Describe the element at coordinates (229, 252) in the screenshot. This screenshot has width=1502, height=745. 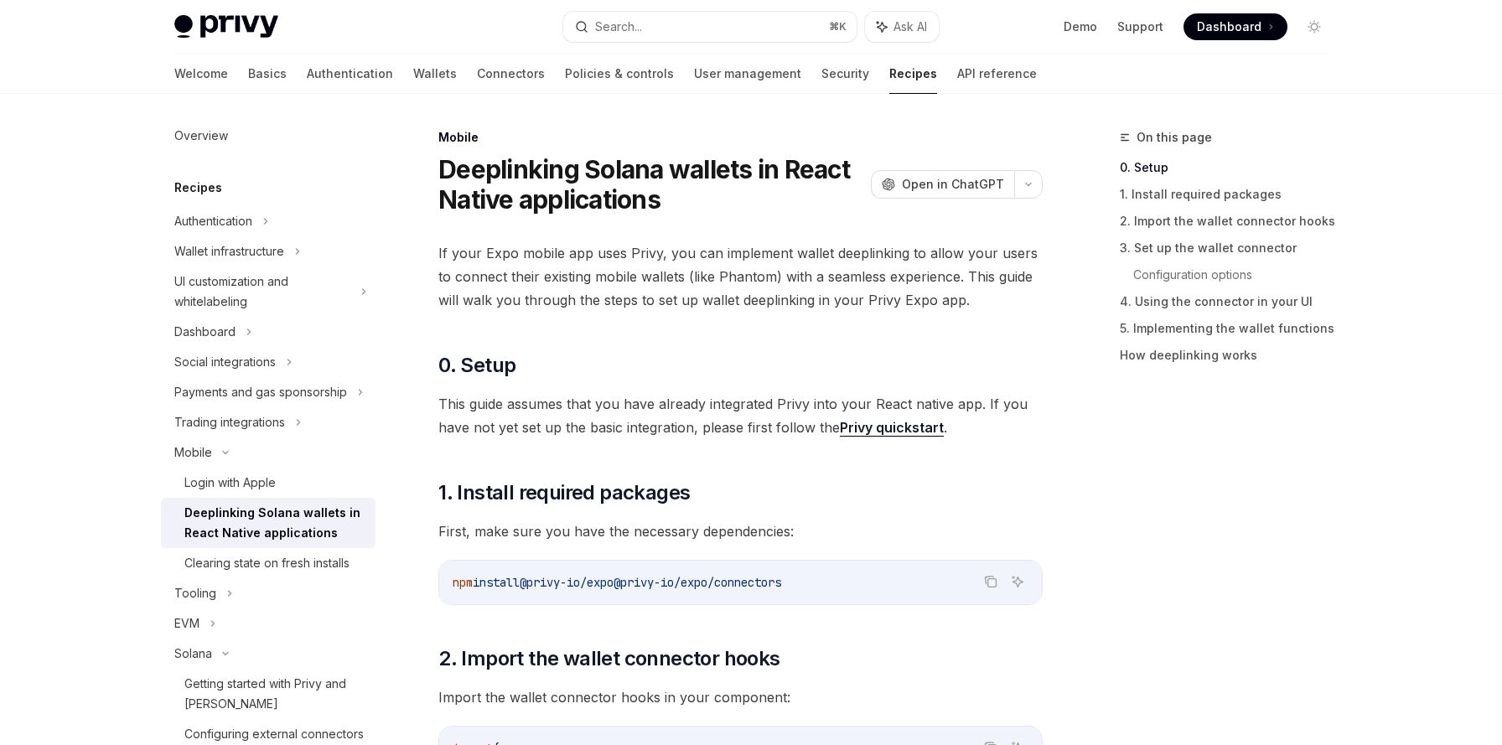
I see `div: Wallet infrastructure` at that location.